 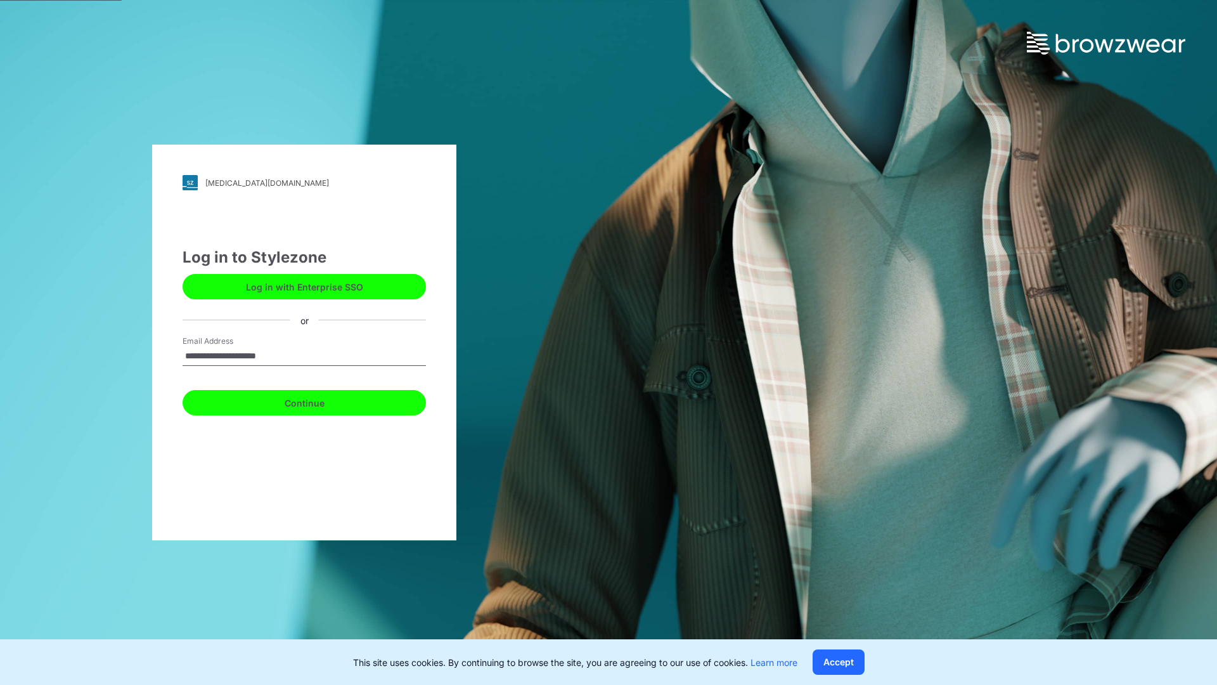 I want to click on img: browzwear-logo.73288ffb.svg, so click(x=1106, y=43).